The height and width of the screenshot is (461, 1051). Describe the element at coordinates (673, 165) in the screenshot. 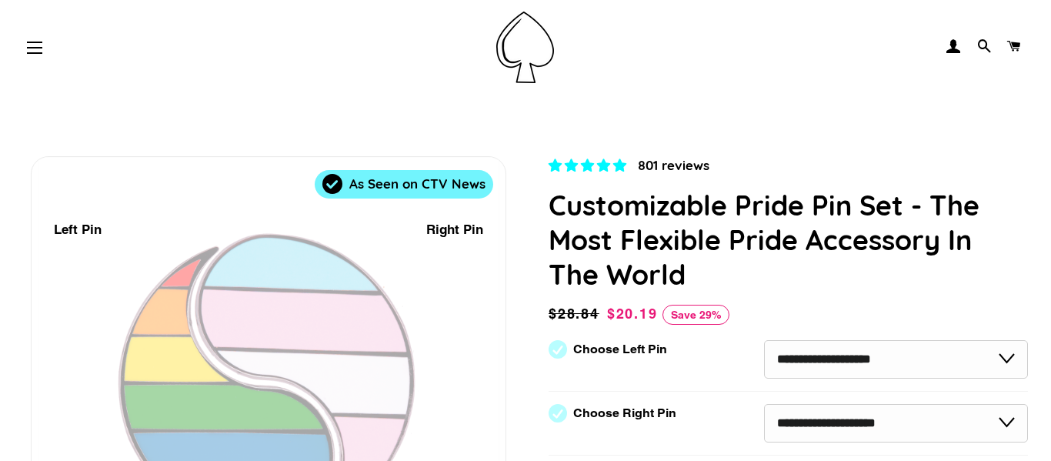

I see `span: 801 reviews` at that location.